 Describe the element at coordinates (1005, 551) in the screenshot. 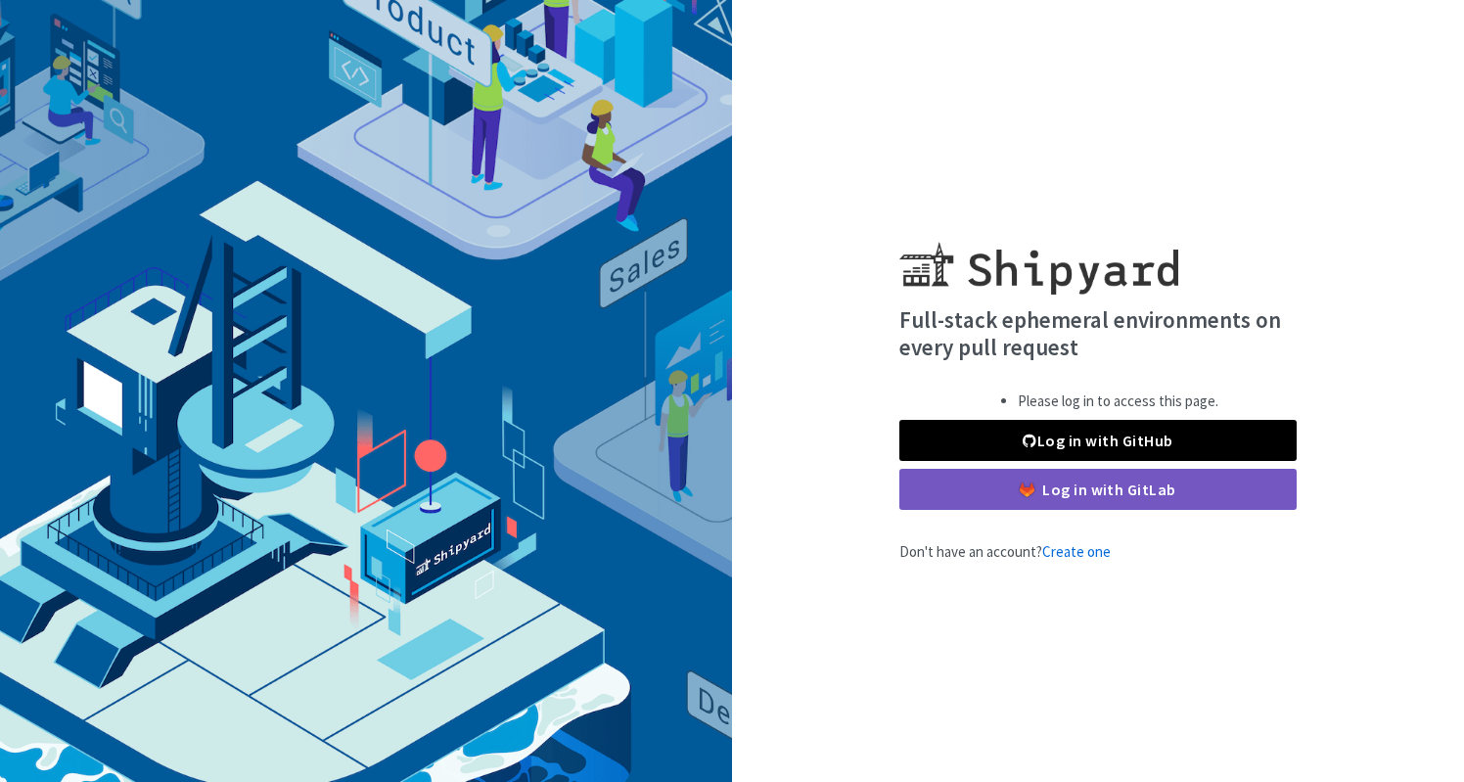

I see `span: Don't have an account?` at that location.